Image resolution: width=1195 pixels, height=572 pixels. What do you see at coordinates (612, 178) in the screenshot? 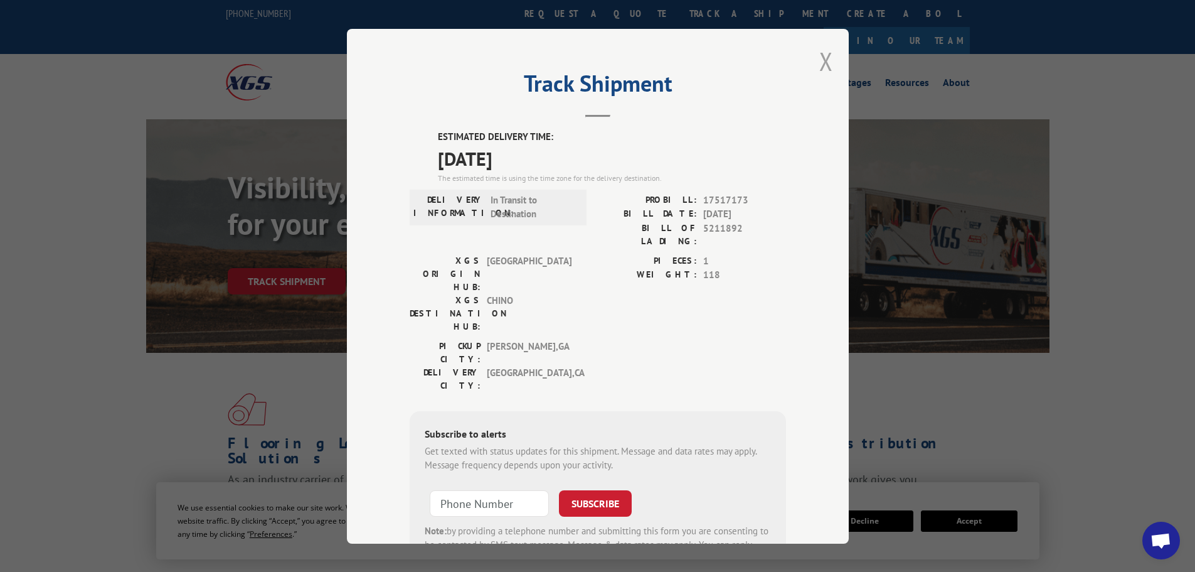
I see `div: The estimated time is using the time zone for the delivery destination.` at bounding box center [612, 178].